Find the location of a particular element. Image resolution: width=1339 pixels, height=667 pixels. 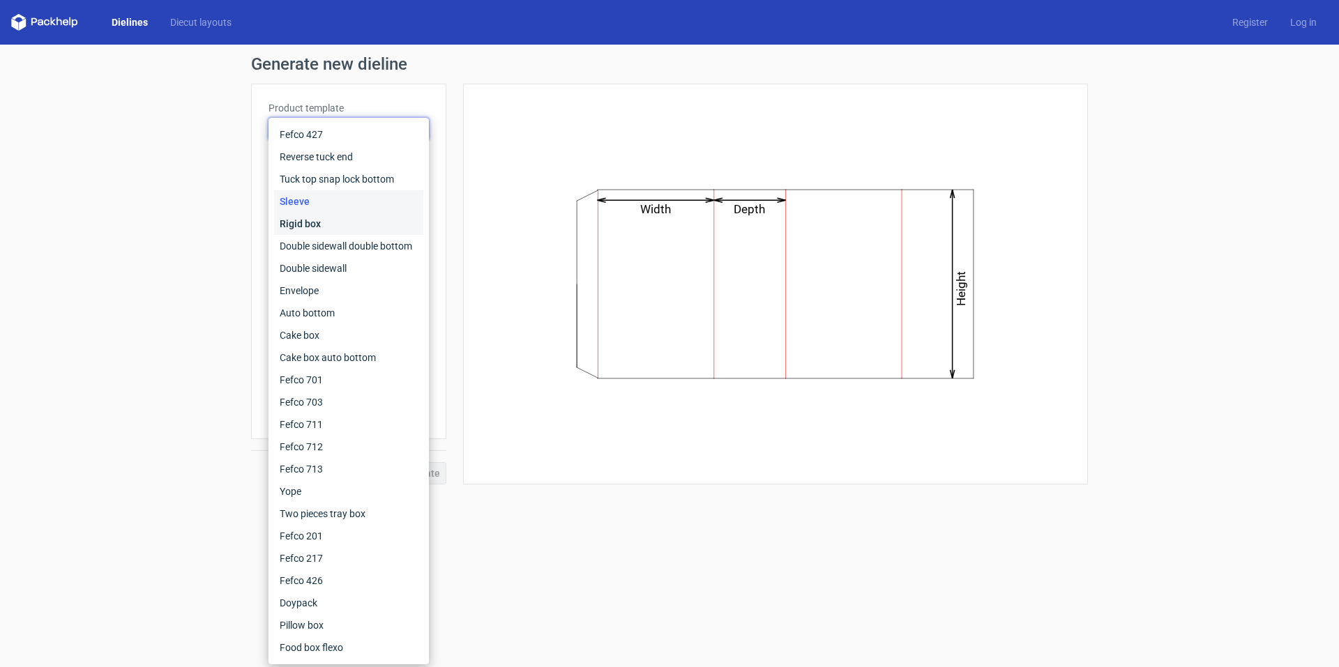

a: Log in is located at coordinates (1303, 22).